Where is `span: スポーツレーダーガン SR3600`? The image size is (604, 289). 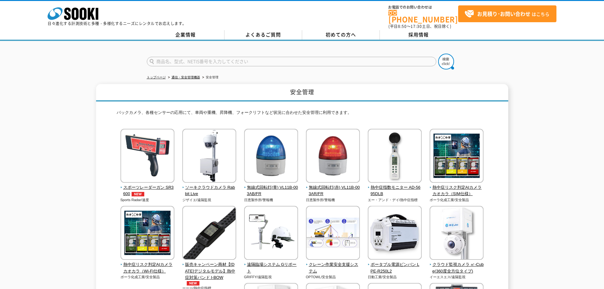 span: スポーツレーダーガン SR3600 is located at coordinates (147, 191).